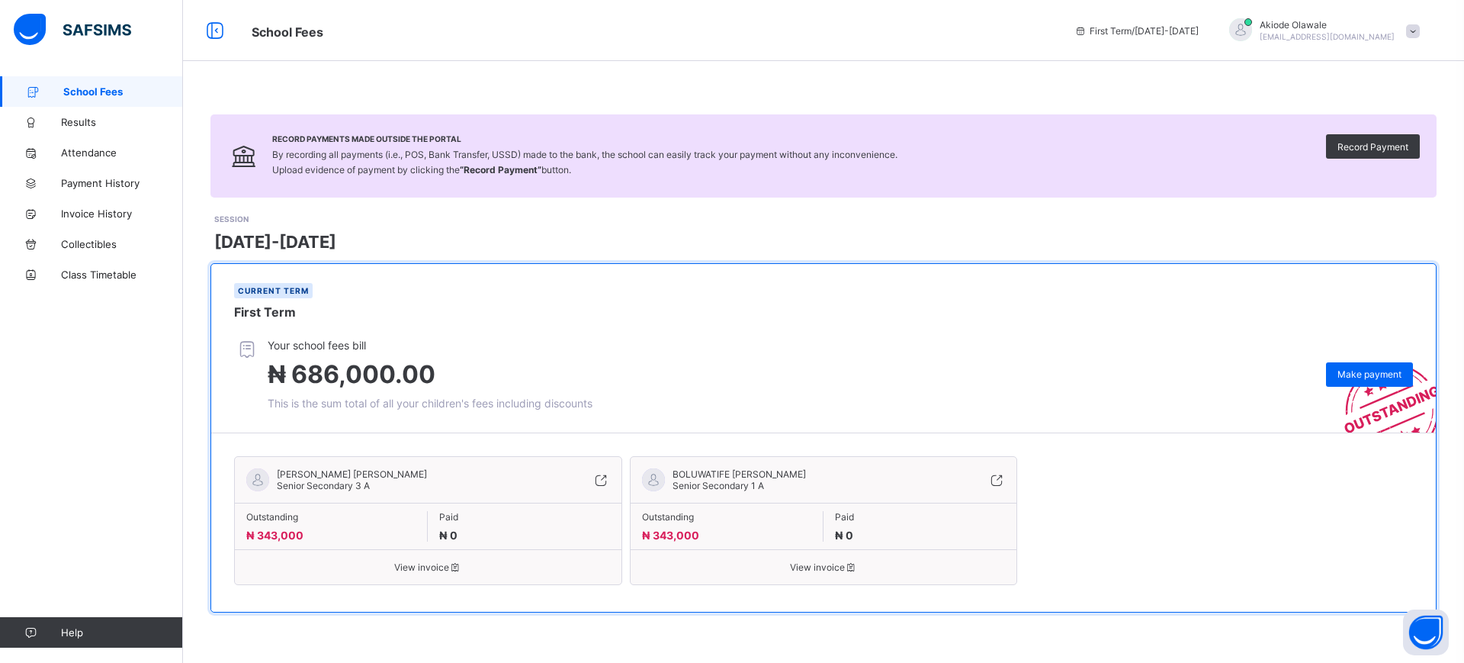  What do you see at coordinates (1327, 24) in the screenshot?
I see `span: Akiode Olawale` at bounding box center [1327, 24].